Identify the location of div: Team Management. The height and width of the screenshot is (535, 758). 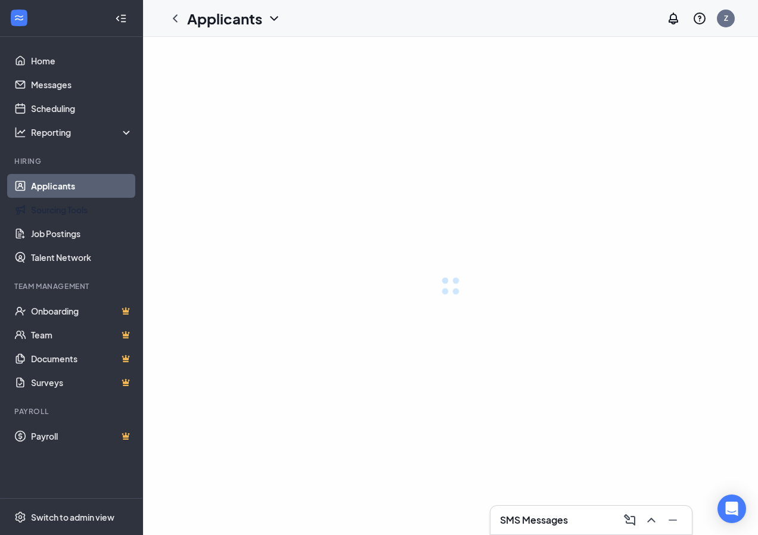
(72, 286).